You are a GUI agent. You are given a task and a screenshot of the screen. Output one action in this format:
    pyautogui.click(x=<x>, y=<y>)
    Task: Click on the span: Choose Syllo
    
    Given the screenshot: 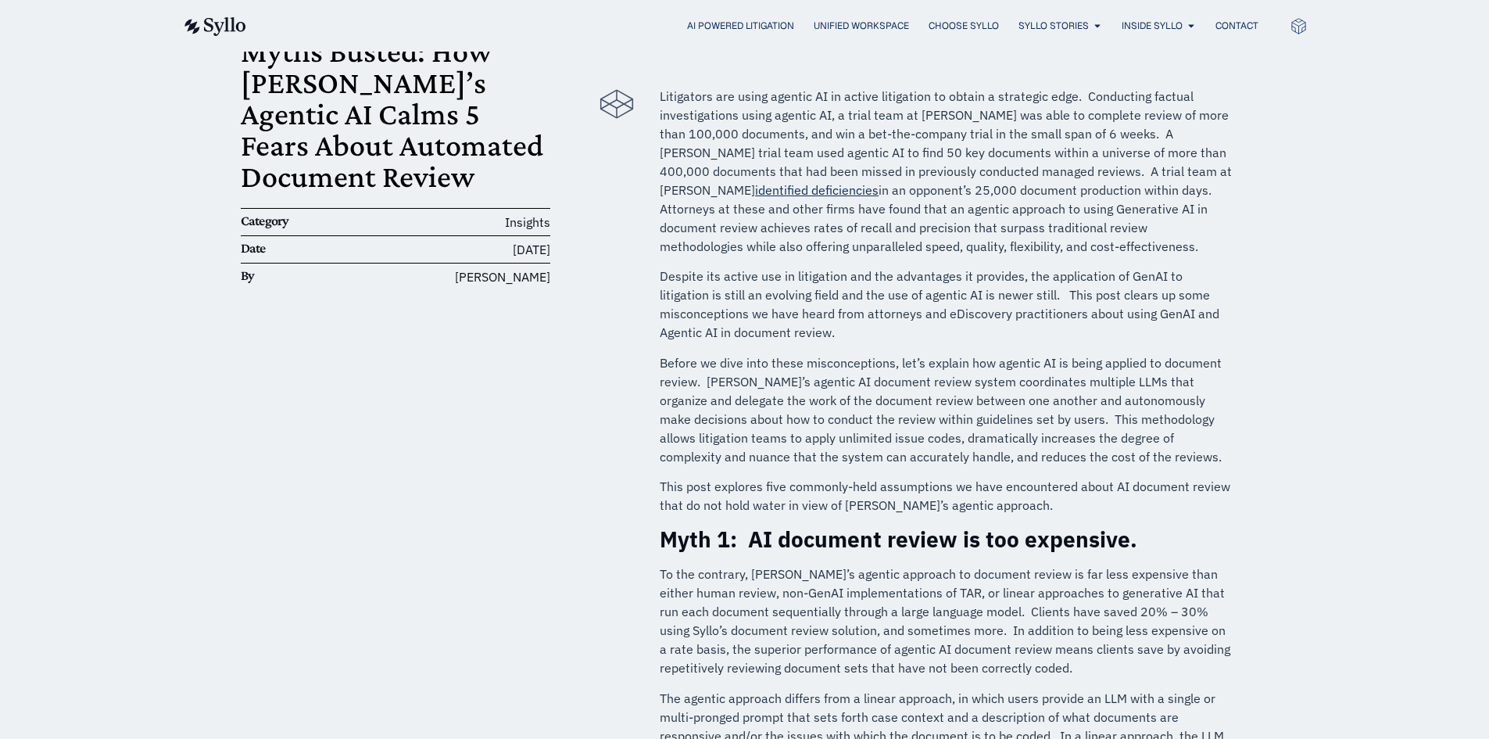 What is the action you would take?
    pyautogui.click(x=964, y=26)
    